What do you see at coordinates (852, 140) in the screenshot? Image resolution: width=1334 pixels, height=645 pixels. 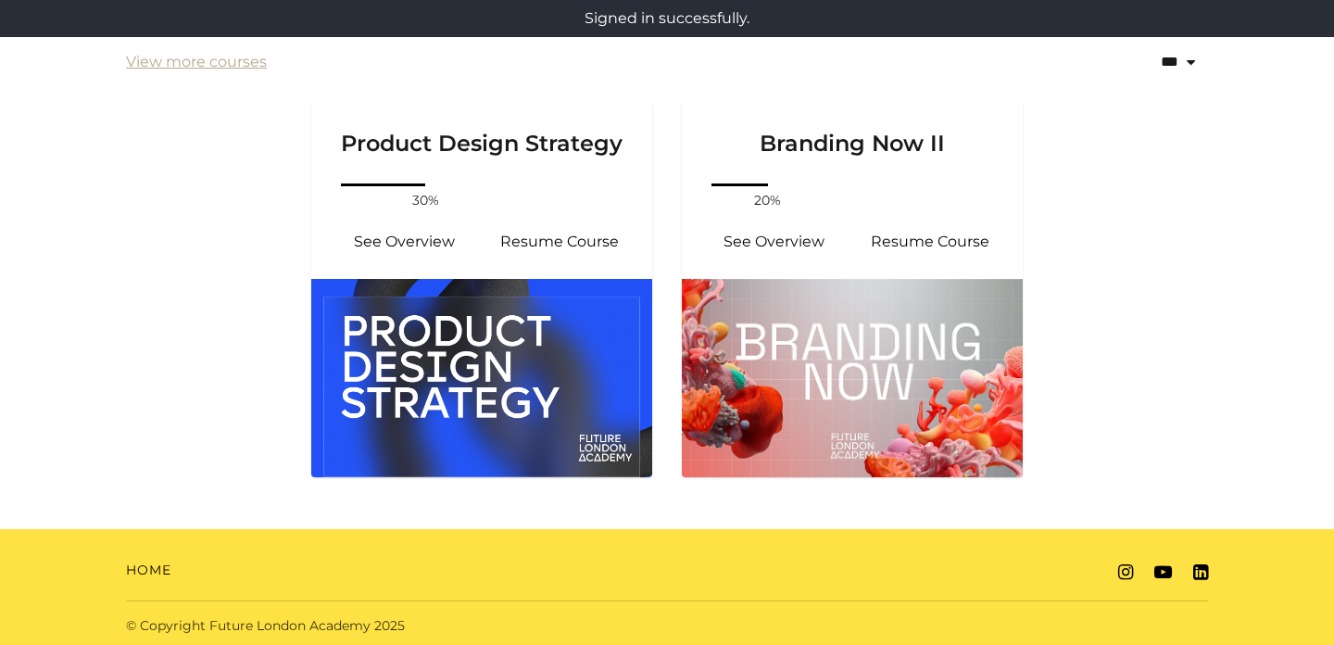 I see `a: Branding Now II` at bounding box center [852, 140].